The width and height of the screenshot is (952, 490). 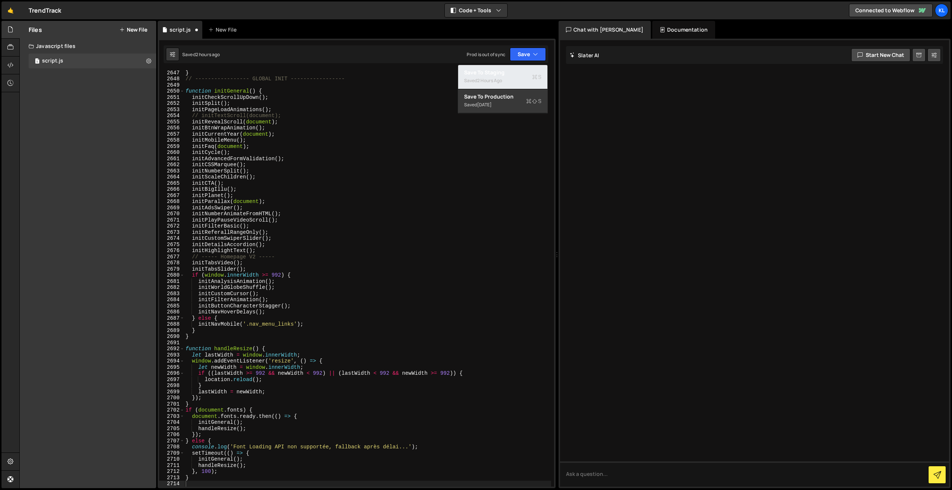 I want to click on div: Code + Tools, so click(x=503, y=89).